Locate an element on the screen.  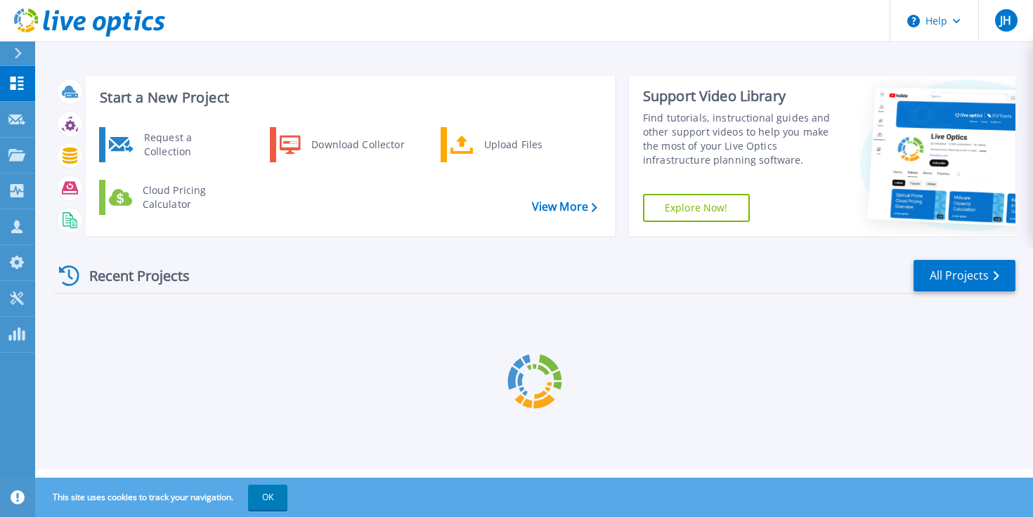
div: Download Collector is located at coordinates (357, 145).